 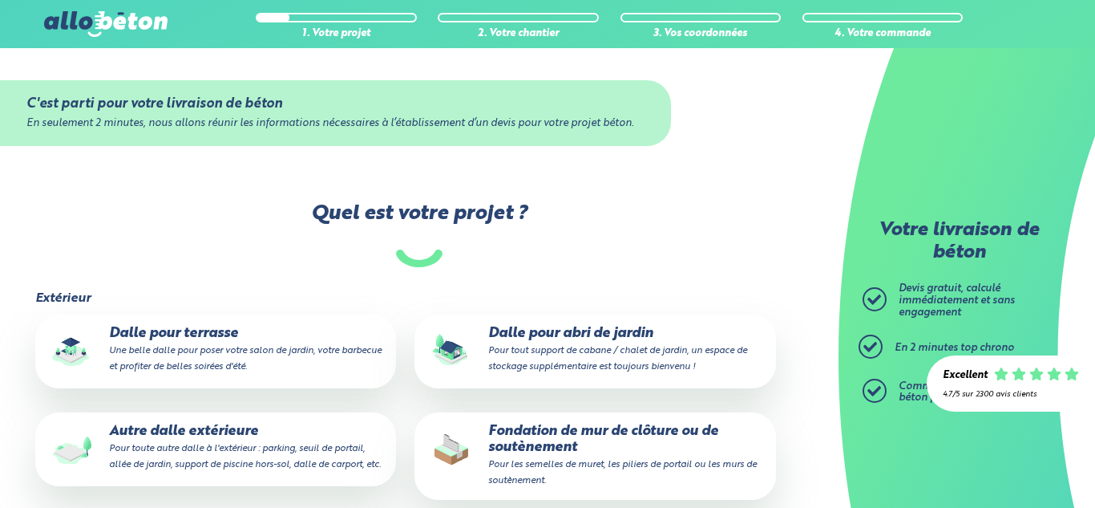 What do you see at coordinates (595, 350) in the screenshot?
I see `p: Dalle pour abri de jardin` at bounding box center [595, 350].